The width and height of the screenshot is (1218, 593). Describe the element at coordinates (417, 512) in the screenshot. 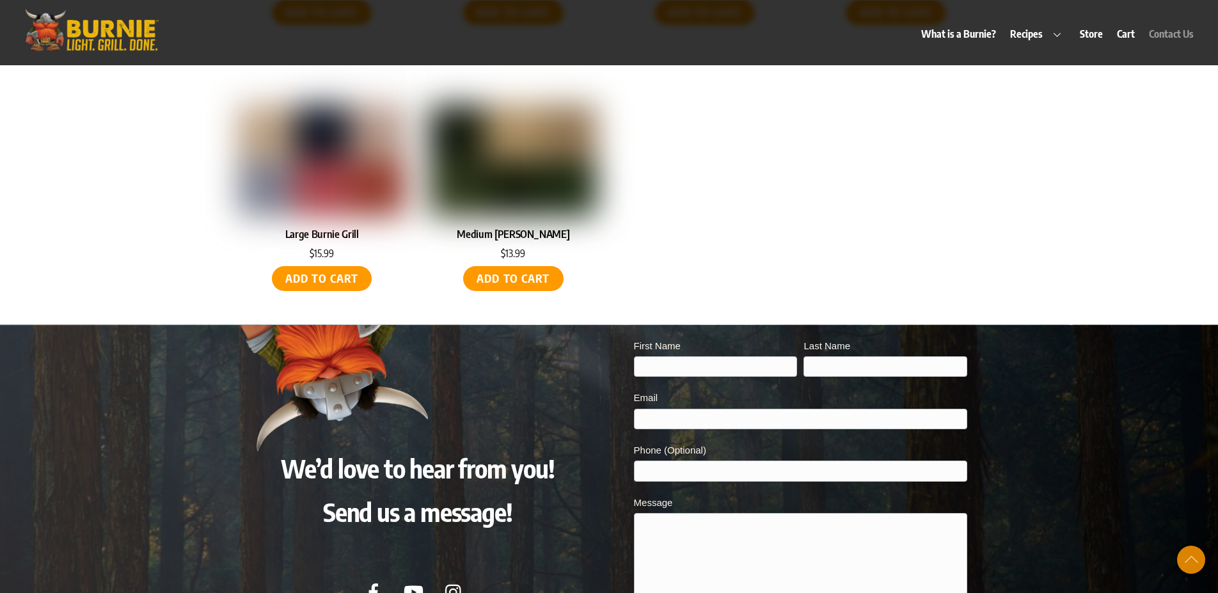

I see `span: Send us a message!` at that location.